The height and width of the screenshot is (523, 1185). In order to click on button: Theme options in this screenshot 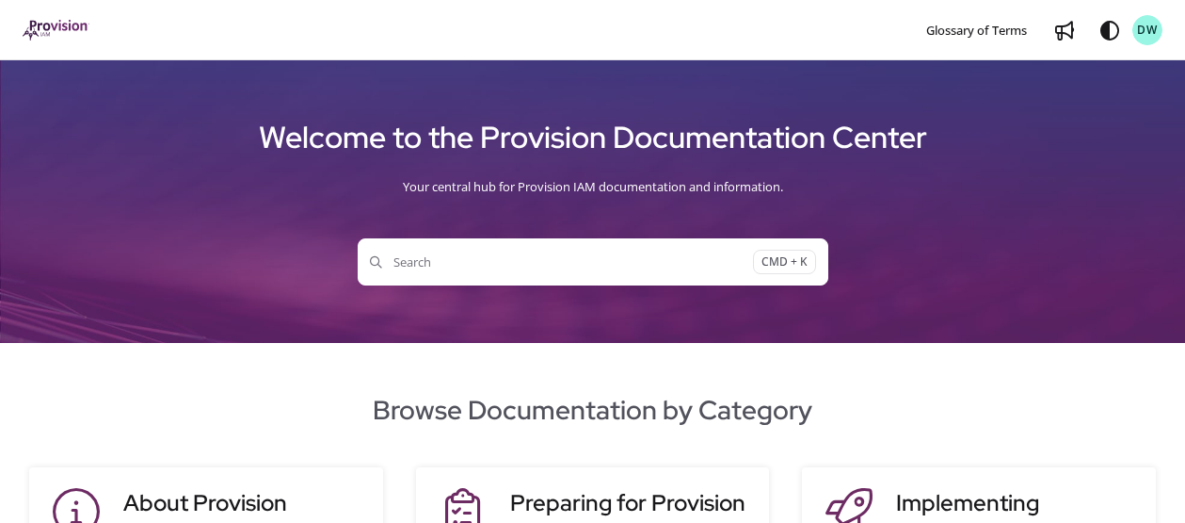, I will do `click(1110, 30)`.